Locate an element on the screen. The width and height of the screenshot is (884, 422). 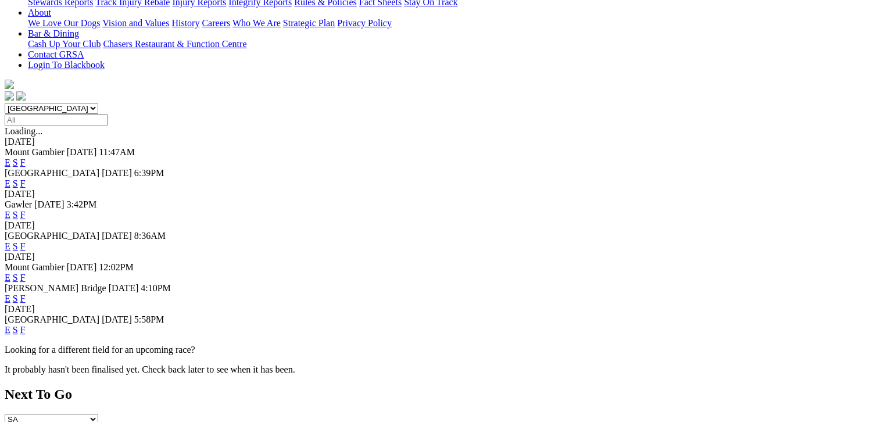
a: About is located at coordinates (40, 12).